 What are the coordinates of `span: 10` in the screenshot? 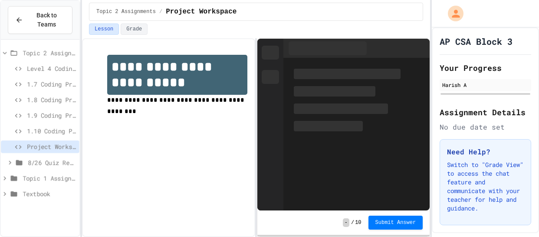 It's located at (358, 222).